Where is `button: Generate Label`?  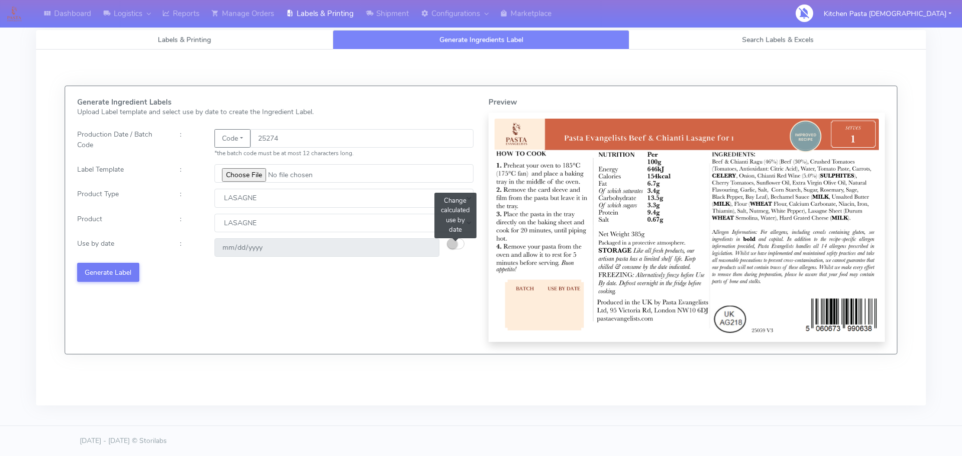 button: Generate Label is located at coordinates (108, 272).